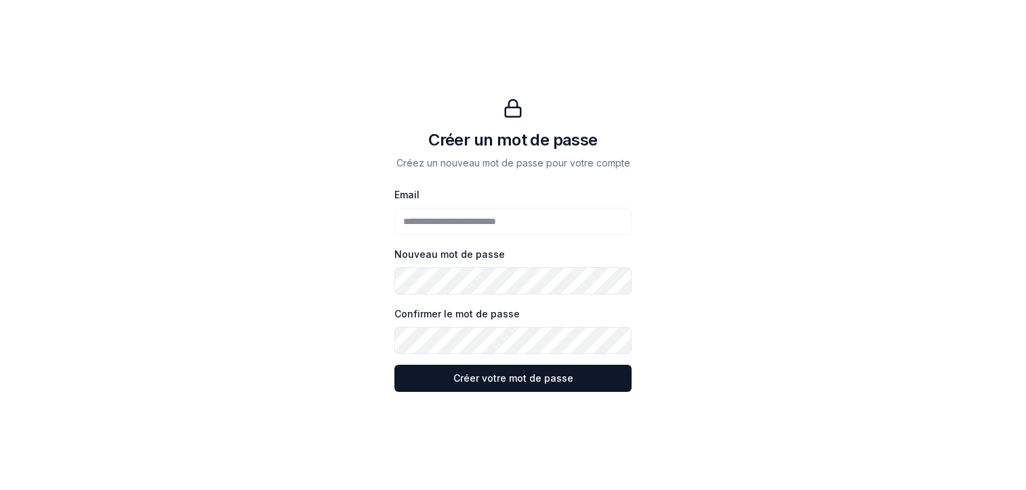  What do you see at coordinates (457, 314) in the screenshot?
I see `label: Confirmer le mot de passe` at bounding box center [457, 314].